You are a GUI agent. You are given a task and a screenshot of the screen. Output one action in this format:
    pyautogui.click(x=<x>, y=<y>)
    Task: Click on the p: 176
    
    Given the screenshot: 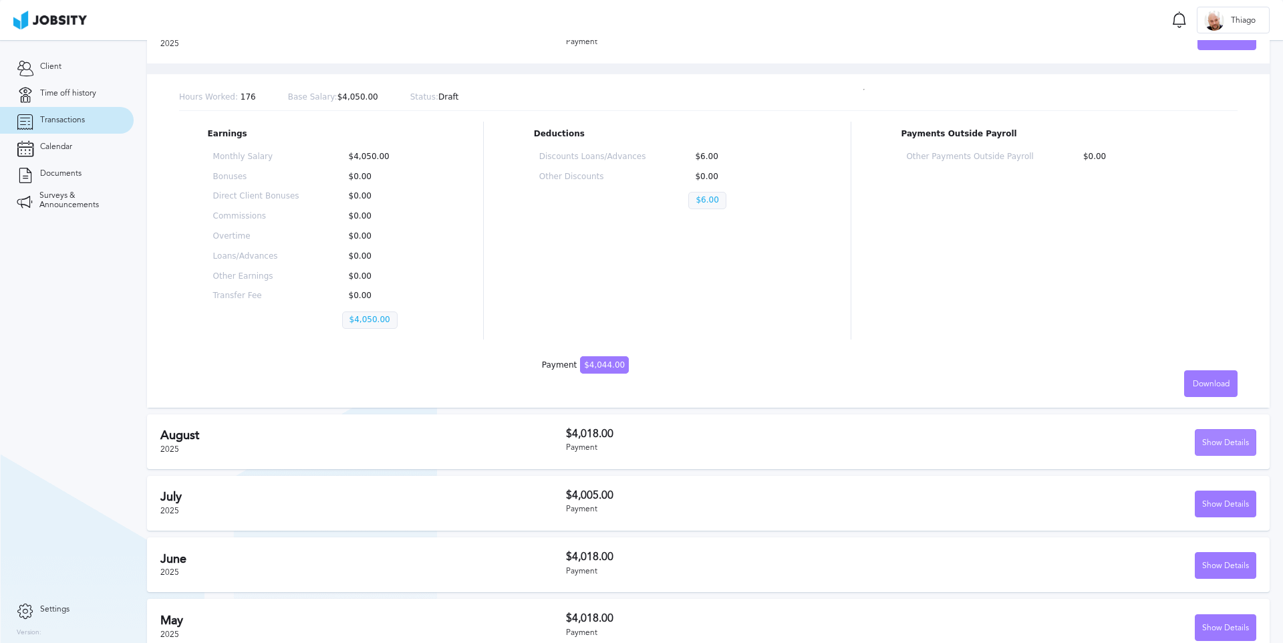 What is the action you would take?
    pyautogui.click(x=217, y=98)
    